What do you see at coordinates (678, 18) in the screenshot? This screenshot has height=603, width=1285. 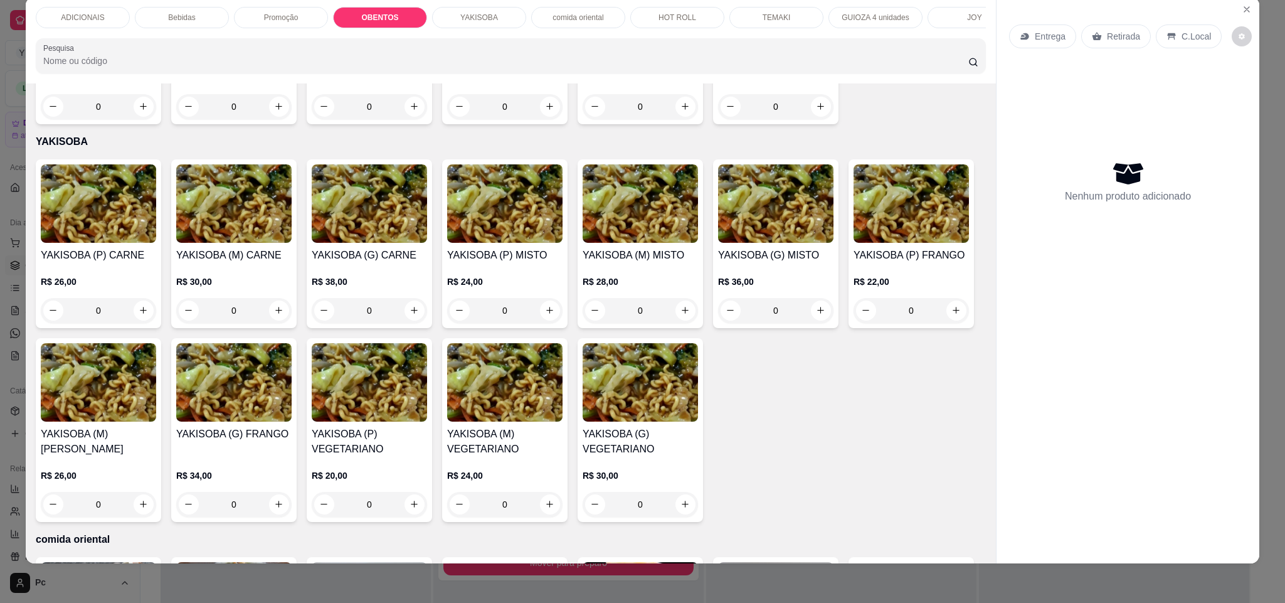 I see `p: HOT ROLL` at bounding box center [678, 18].